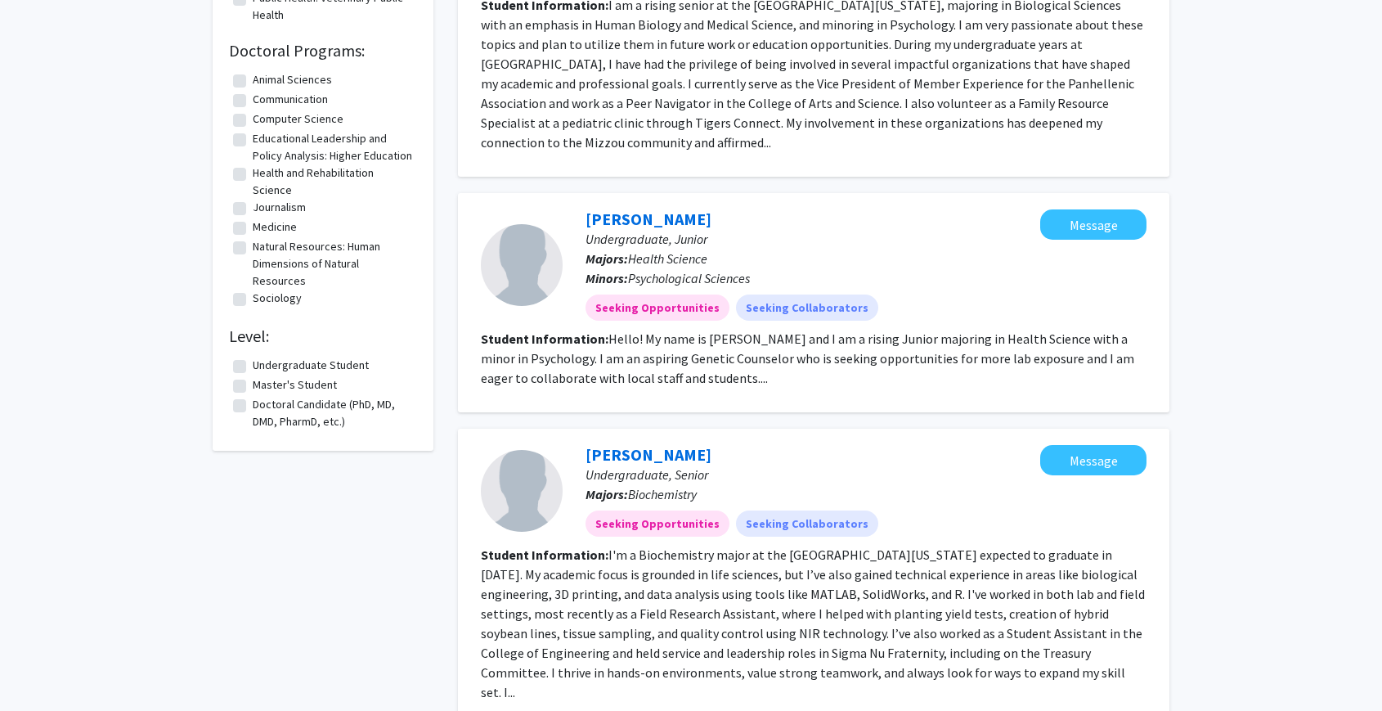 The image size is (1382, 711). What do you see at coordinates (662, 494) in the screenshot?
I see `span: Biochemistry` at bounding box center [662, 494].